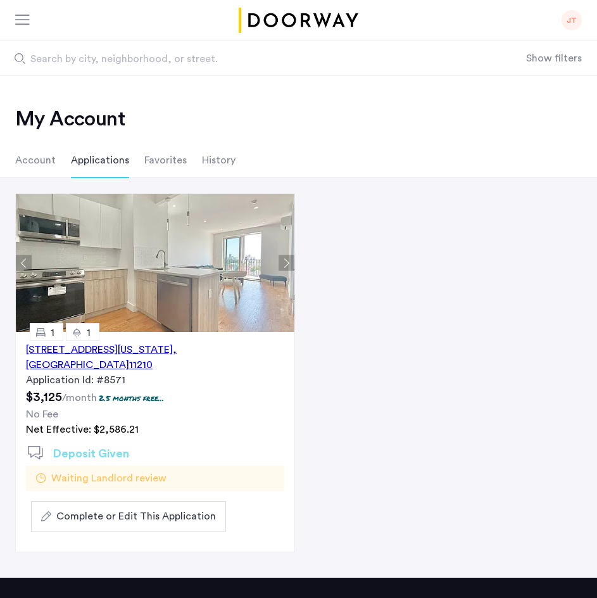 This screenshot has height=598, width=597. I want to click on span: Net Effective: $2,586.21, so click(82, 430).